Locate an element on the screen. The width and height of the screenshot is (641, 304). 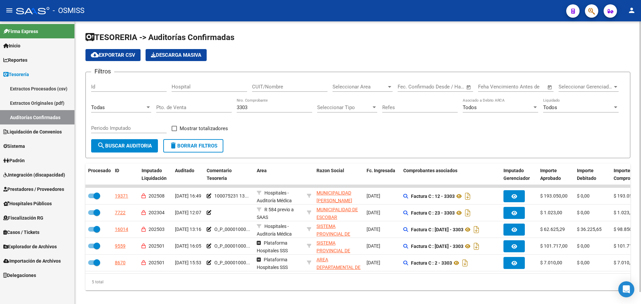
span: TESORERIA -> Auditorías Confirmadas is located at coordinates (160, 37).